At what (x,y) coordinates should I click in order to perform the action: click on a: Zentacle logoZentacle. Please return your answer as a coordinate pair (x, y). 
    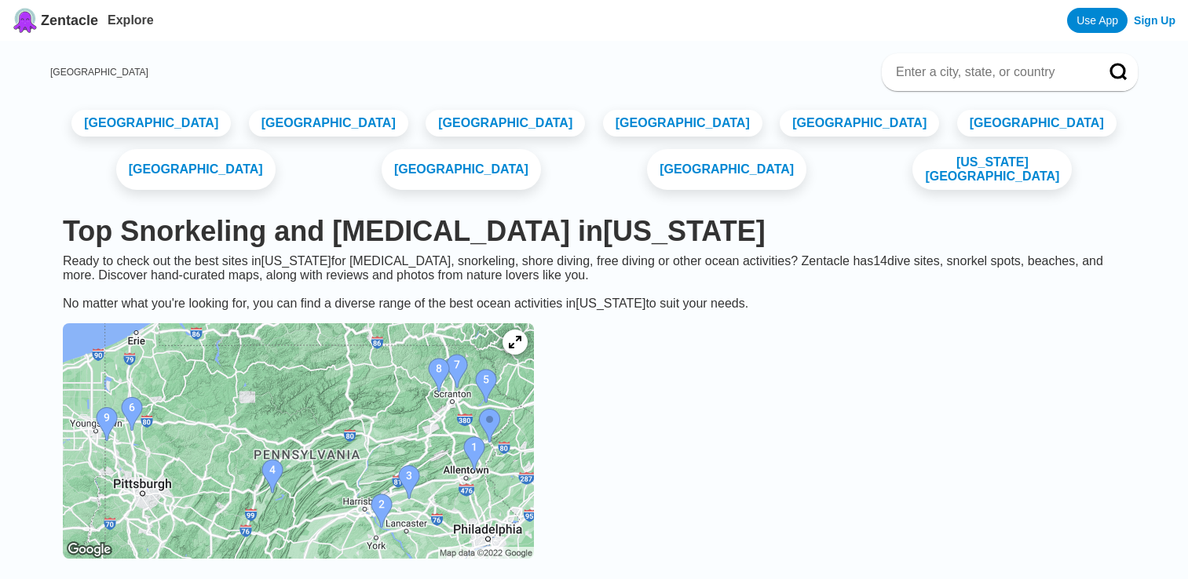
    Looking at the image, I should click on (55, 20).